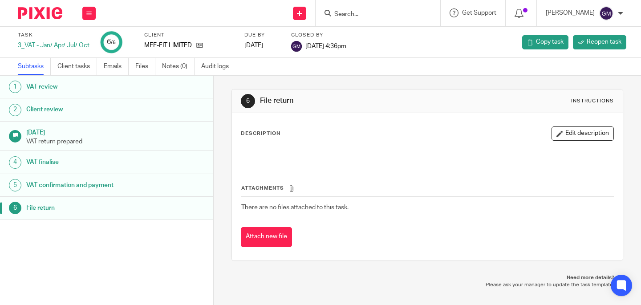  Describe the element at coordinates (115, 142) in the screenshot. I see `p: VAT return prepared` at that location.